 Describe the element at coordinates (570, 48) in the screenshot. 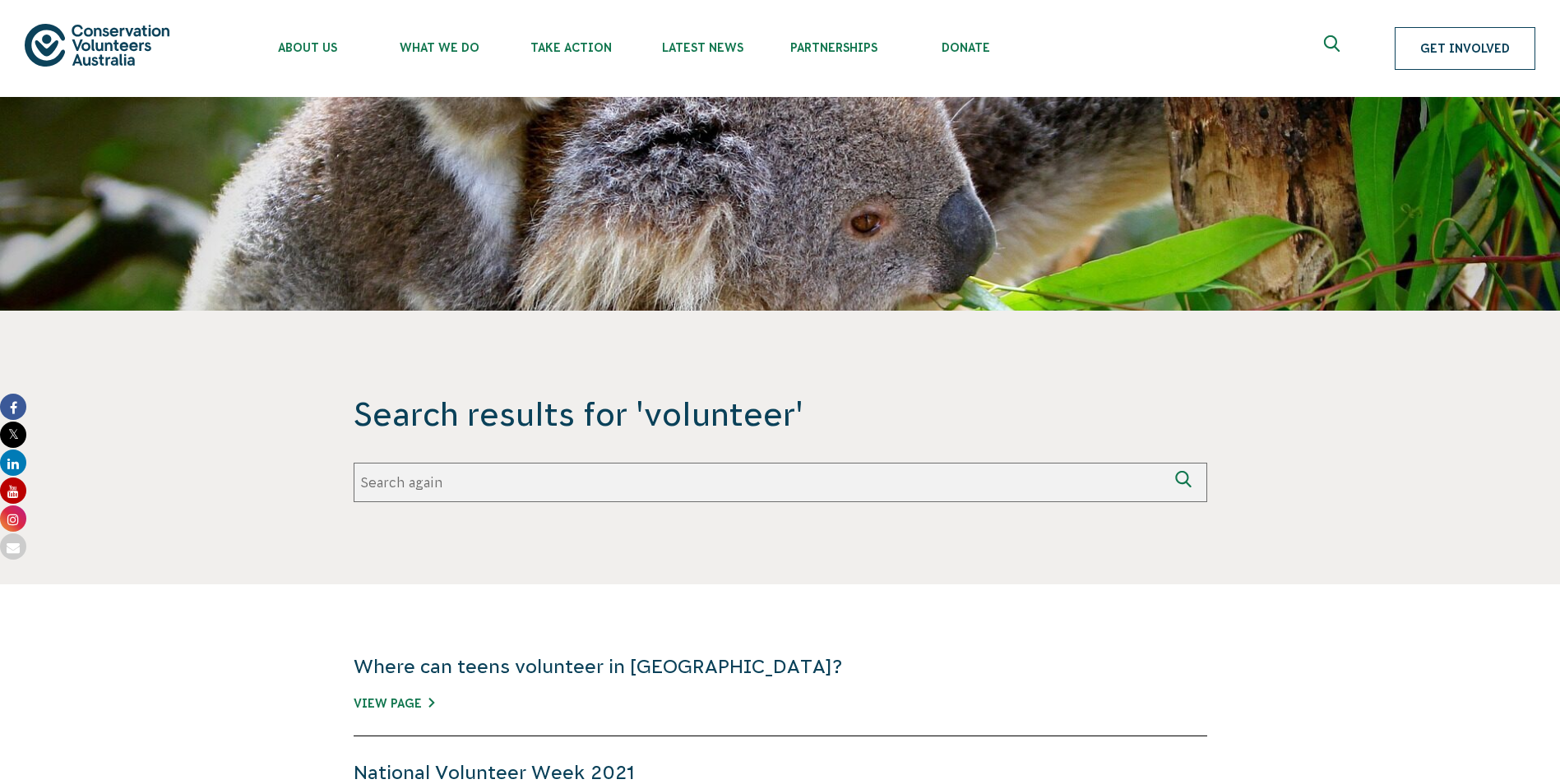

I see `span: Take Action` at that location.